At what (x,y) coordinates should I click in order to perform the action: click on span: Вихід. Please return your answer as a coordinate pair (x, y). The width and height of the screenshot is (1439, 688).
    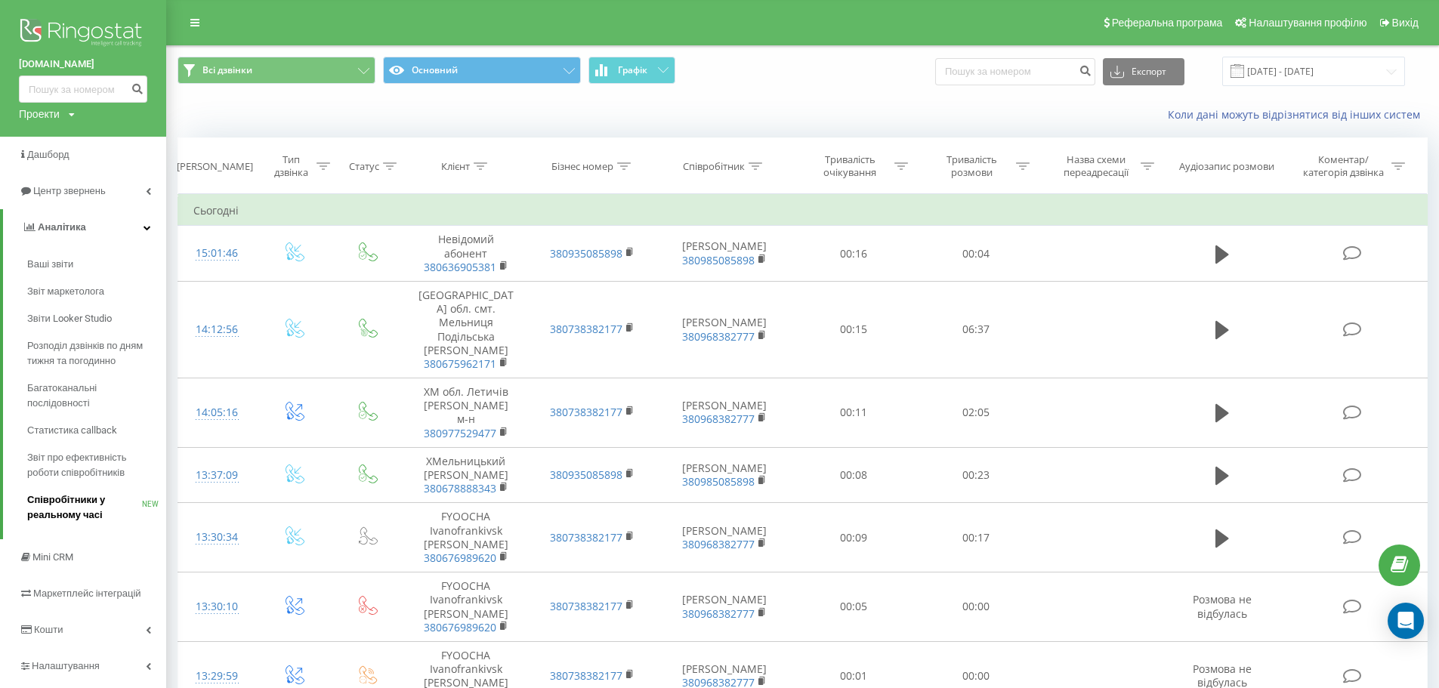
    Looking at the image, I should click on (1405, 23).